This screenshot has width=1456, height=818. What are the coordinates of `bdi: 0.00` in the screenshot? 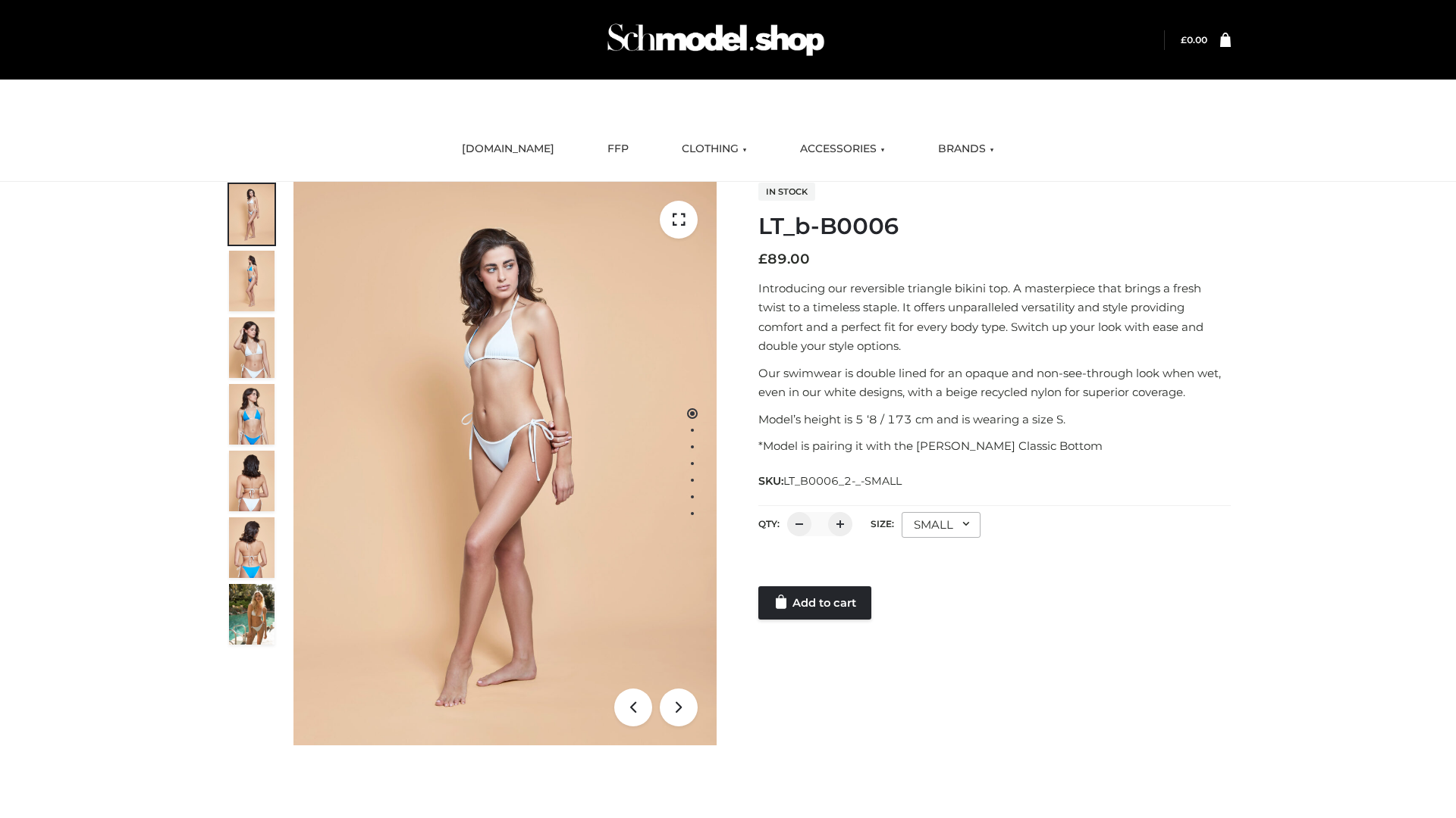 It's located at (1193, 40).